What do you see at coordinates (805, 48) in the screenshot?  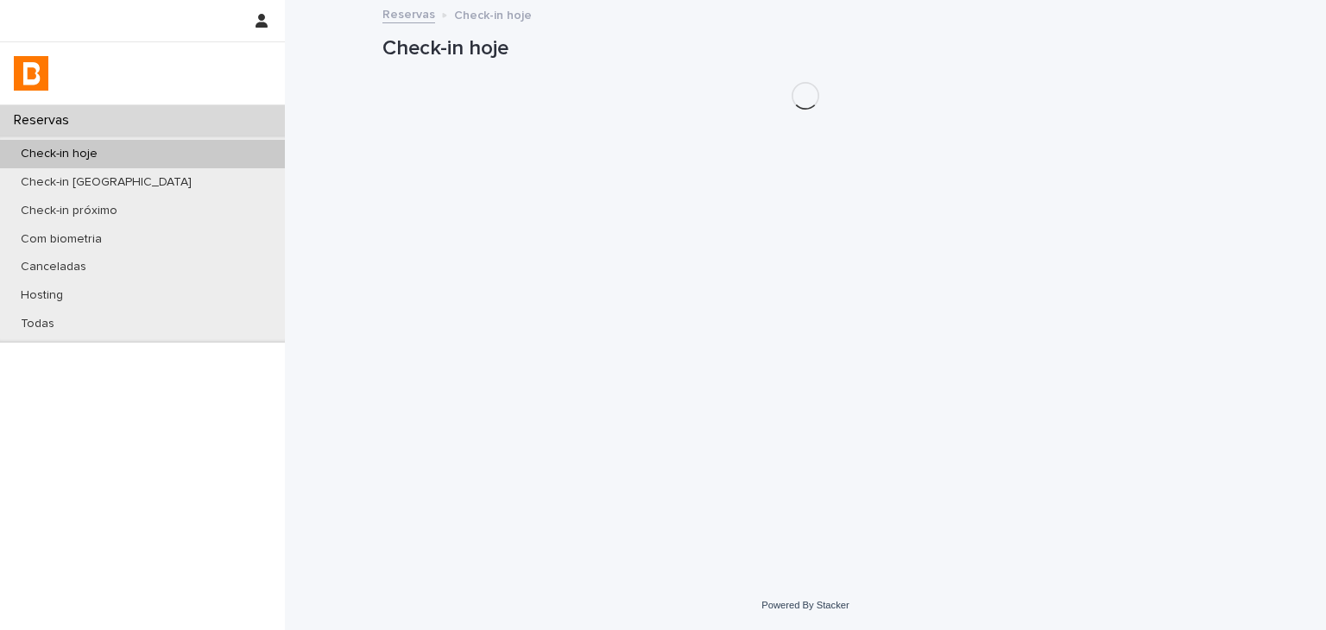 I see `h1: Check-in hoje` at bounding box center [805, 48].